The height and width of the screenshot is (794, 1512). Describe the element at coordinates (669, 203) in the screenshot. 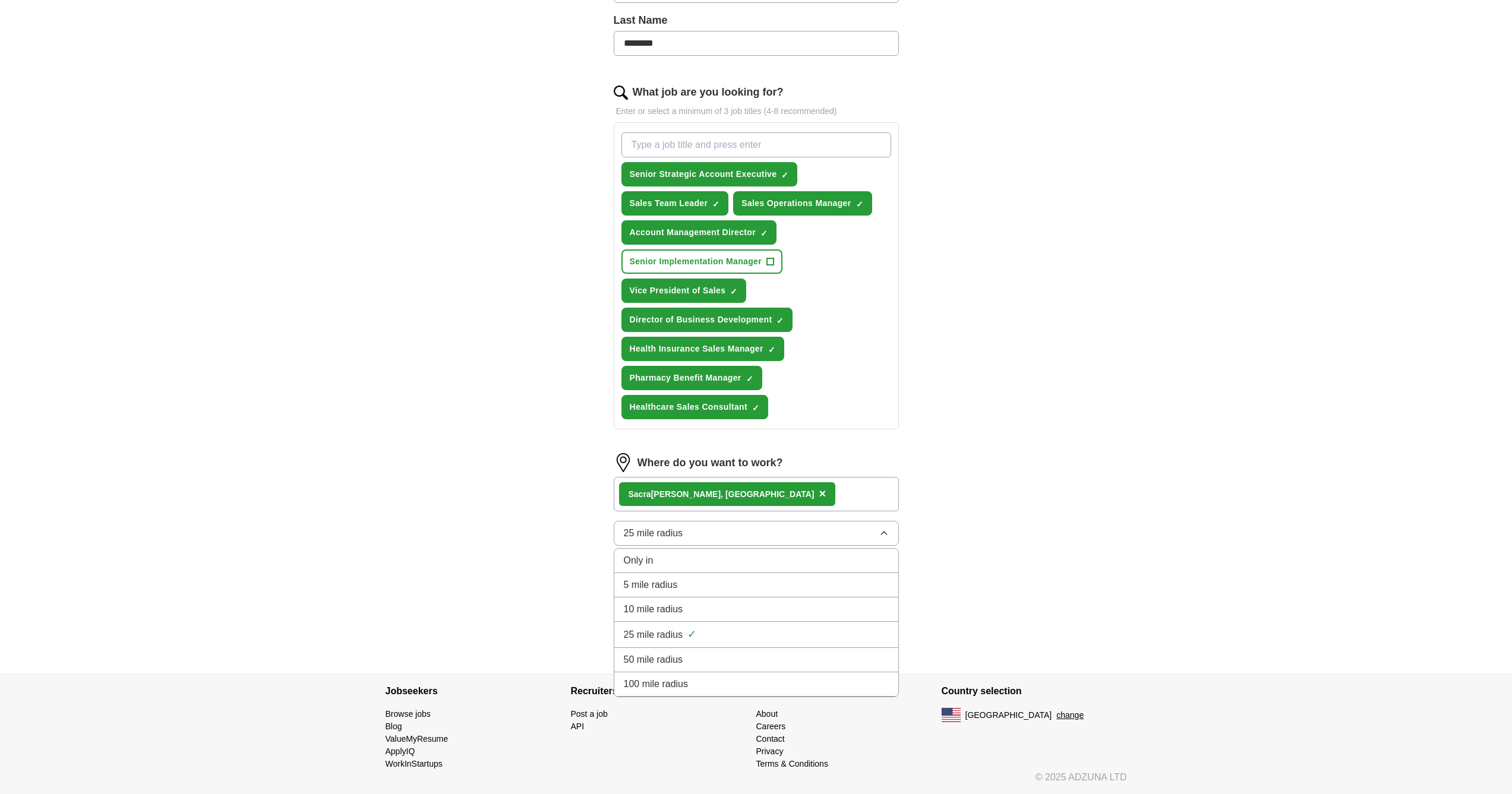

I see `span: Sales Team Leader` at that location.